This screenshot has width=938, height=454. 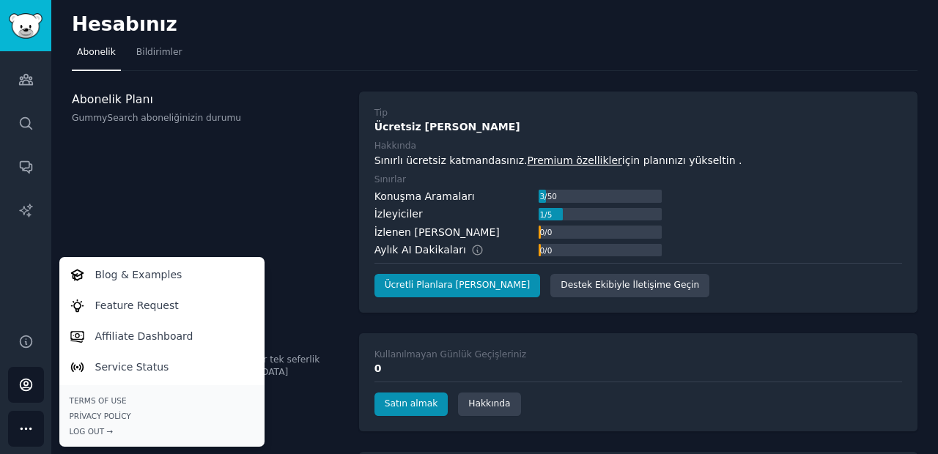 I want to click on font: Satın almak, so click(x=411, y=404).